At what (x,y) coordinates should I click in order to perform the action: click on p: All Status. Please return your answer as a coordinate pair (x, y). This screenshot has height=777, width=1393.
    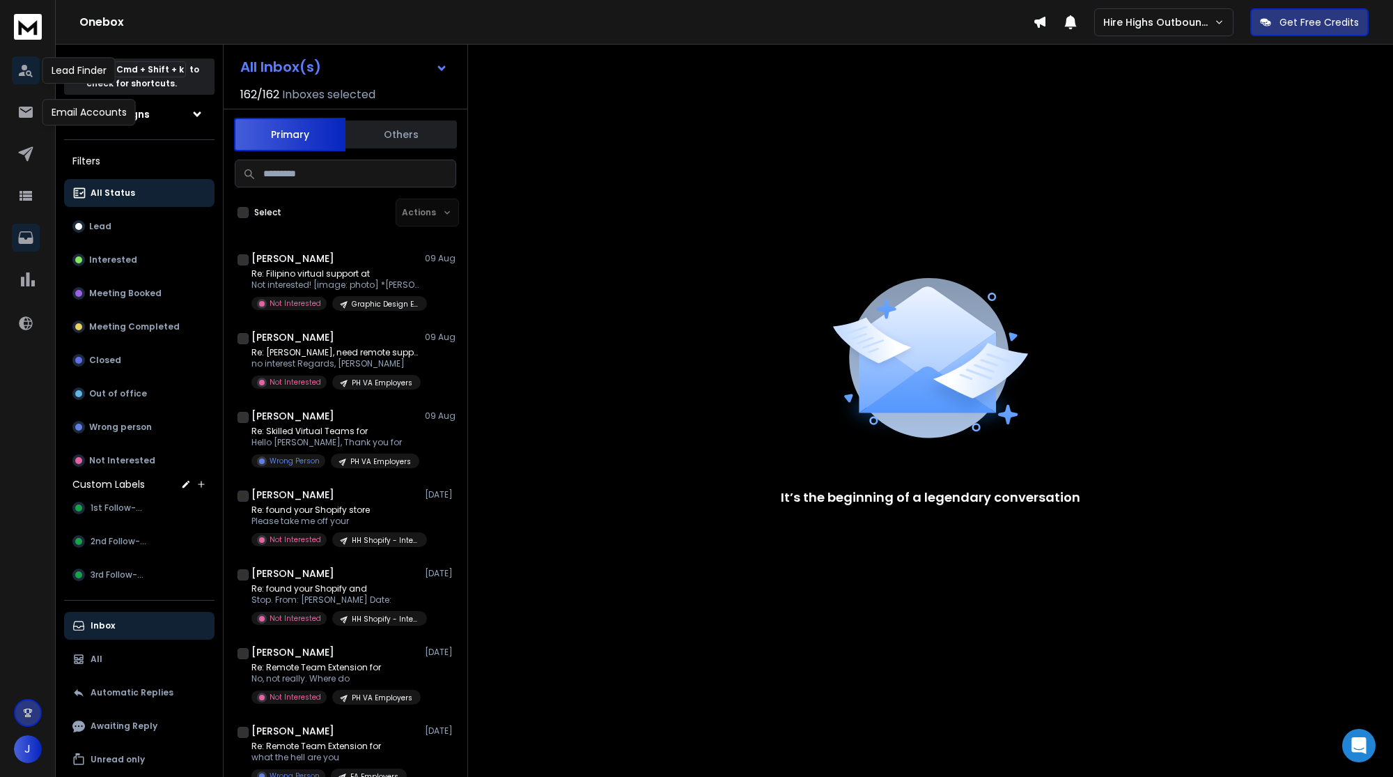
    Looking at the image, I should click on (113, 193).